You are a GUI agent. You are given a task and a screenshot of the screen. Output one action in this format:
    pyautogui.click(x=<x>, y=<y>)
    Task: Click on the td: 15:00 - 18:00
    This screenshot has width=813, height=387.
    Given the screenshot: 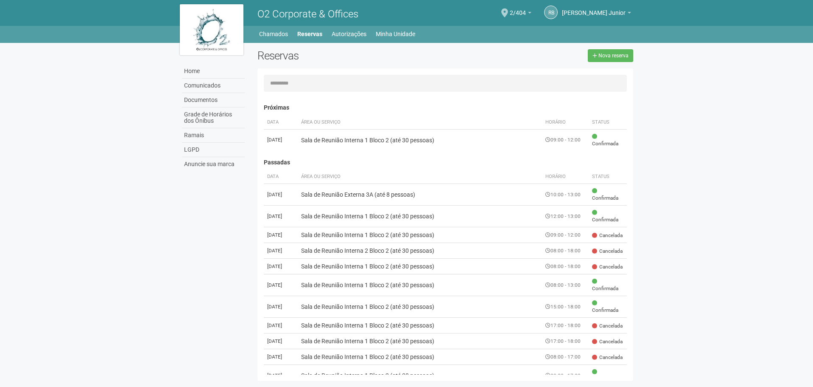 What is the action you would take?
    pyautogui.click(x=566, y=306)
    